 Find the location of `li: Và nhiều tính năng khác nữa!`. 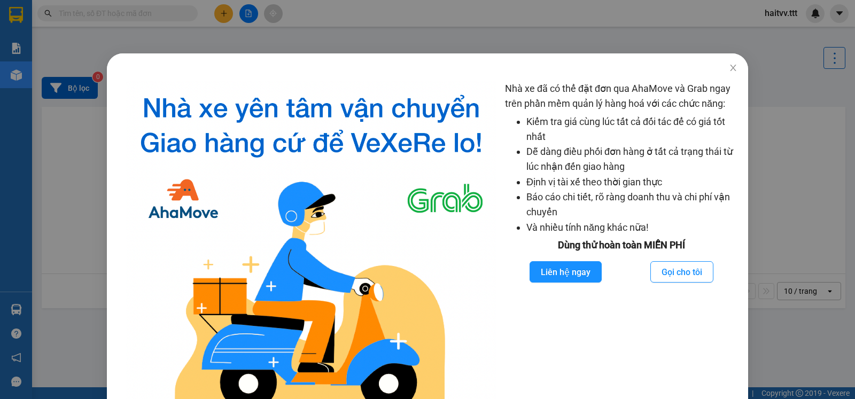

li: Và nhiều tính năng khác nữa! is located at coordinates (632, 228).